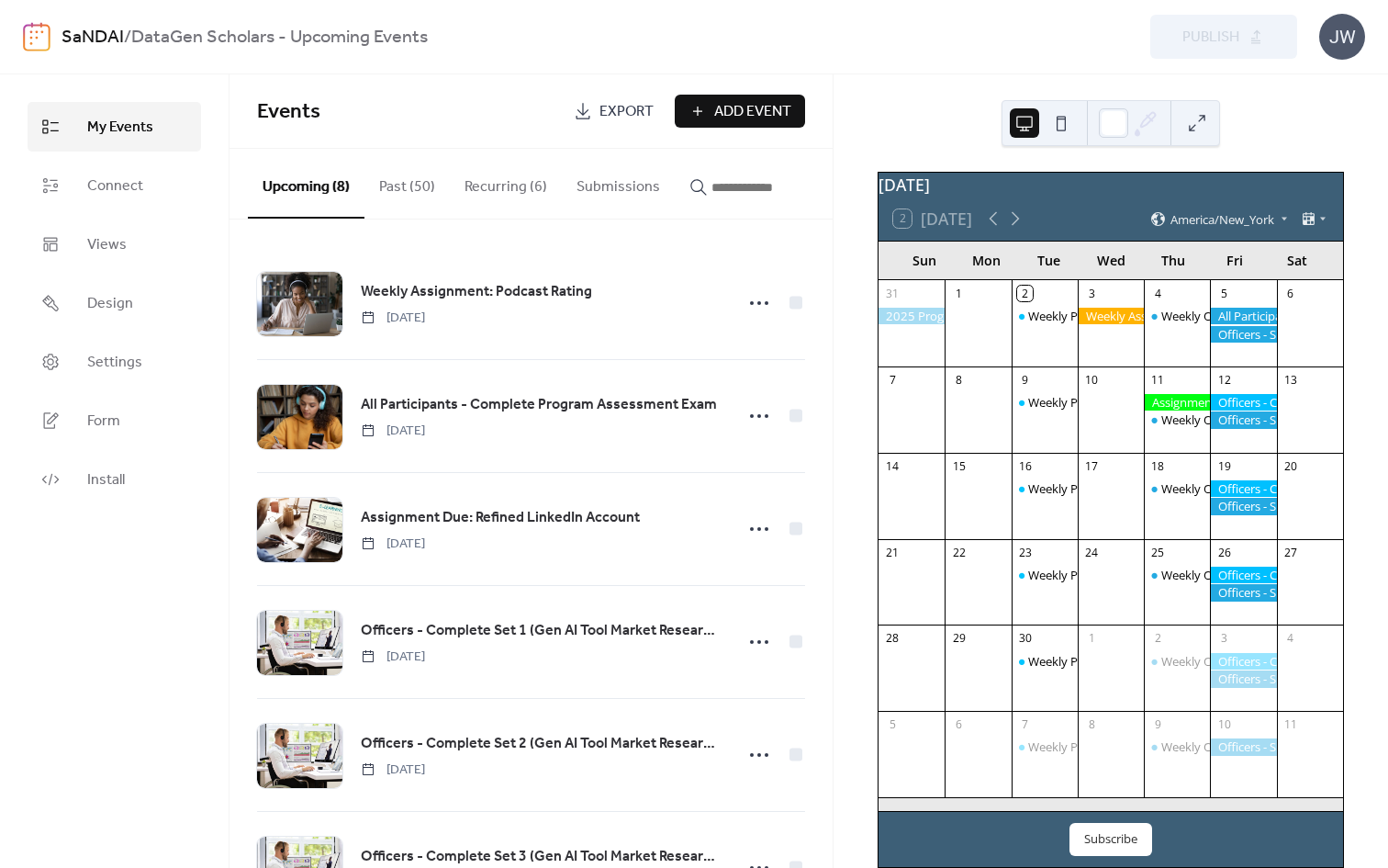  What do you see at coordinates (279, 38) in the screenshot?
I see `b: DataGen Scholars - Upcoming Events` at bounding box center [279, 38].